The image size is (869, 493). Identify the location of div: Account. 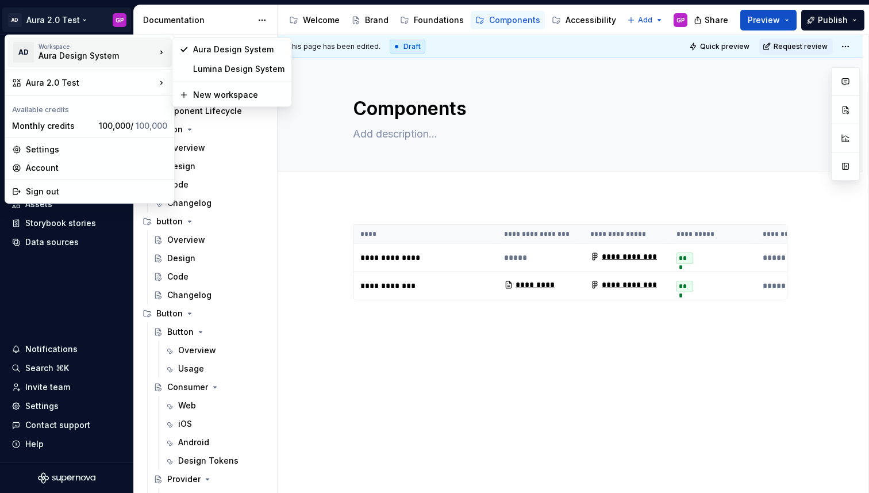
(97, 168).